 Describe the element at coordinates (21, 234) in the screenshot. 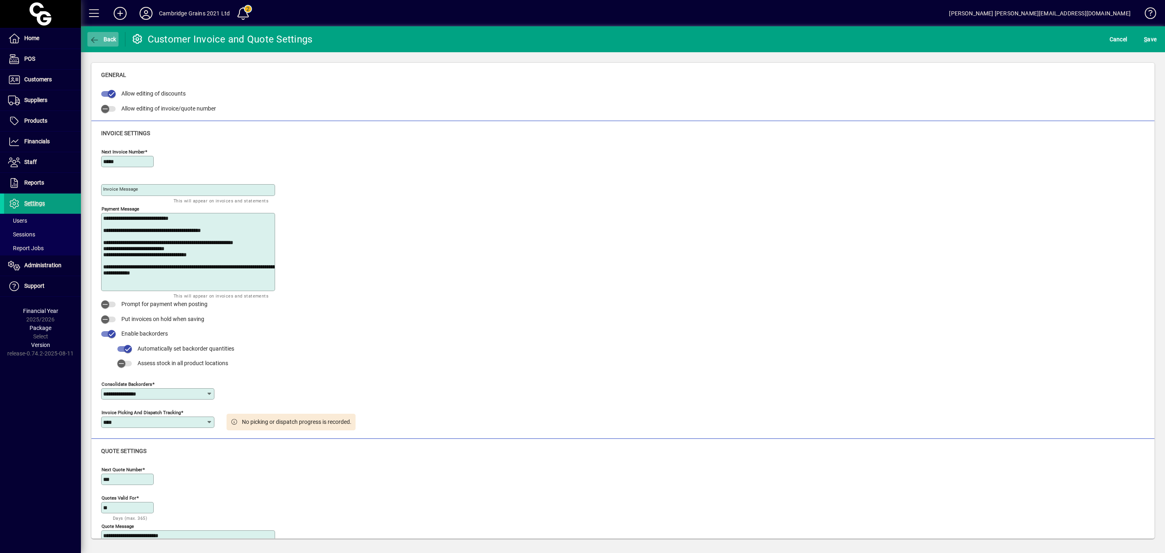

I see `span: Sessions` at that location.